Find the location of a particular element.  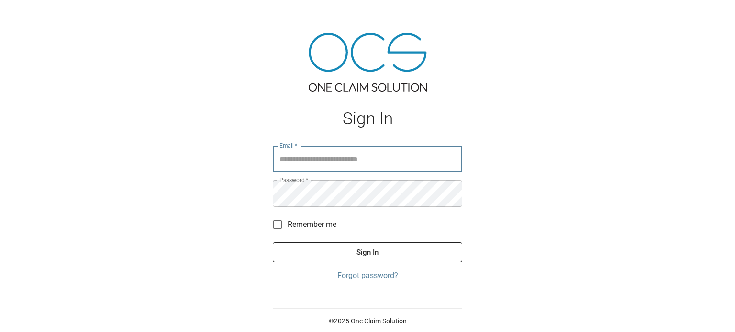

span: Remember me is located at coordinates (312, 225).